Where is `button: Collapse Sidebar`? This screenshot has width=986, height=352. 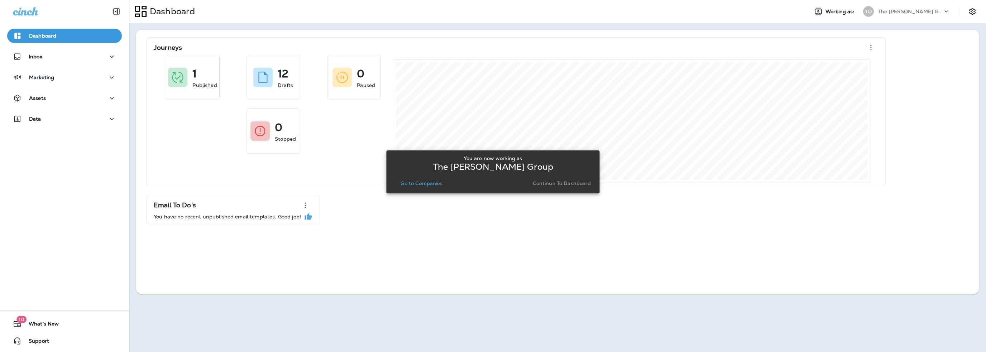
button: Collapse Sidebar is located at coordinates (116, 11).